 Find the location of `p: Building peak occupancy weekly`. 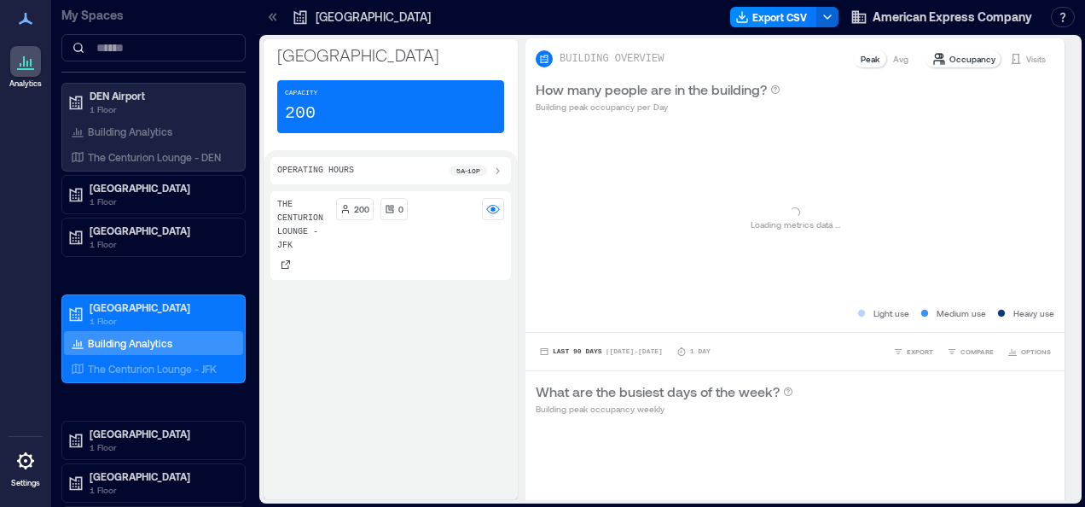

p: Building peak occupancy weekly is located at coordinates (664, 409).